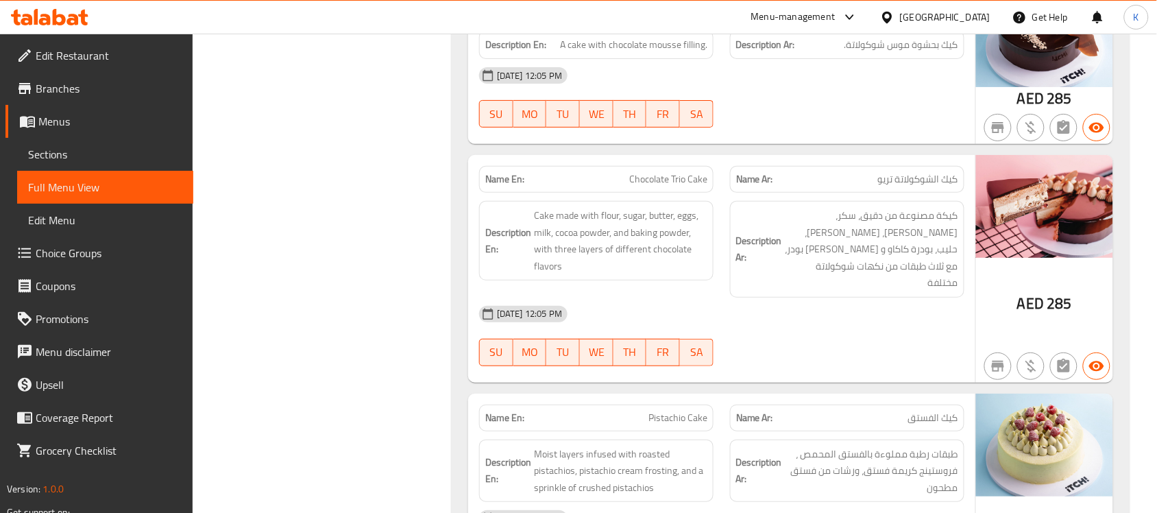 Image resolution: width=1157 pixels, height=513 pixels. What do you see at coordinates (105, 220) in the screenshot?
I see `a: Edit Menu` at bounding box center [105, 220].